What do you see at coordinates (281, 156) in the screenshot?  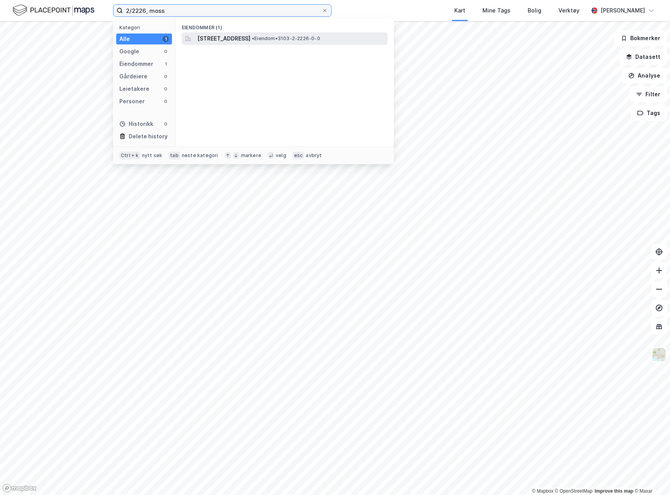 I see `div: velg` at bounding box center [281, 156].